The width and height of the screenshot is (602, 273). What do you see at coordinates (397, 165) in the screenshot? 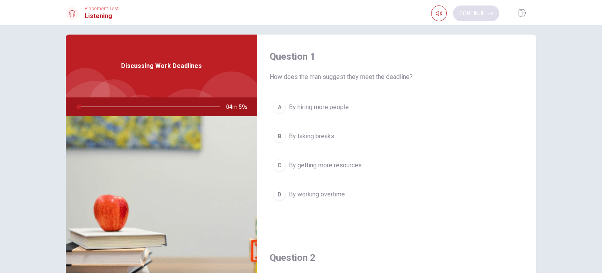
I see `button: CBy getting more resources` at bounding box center [397, 165].